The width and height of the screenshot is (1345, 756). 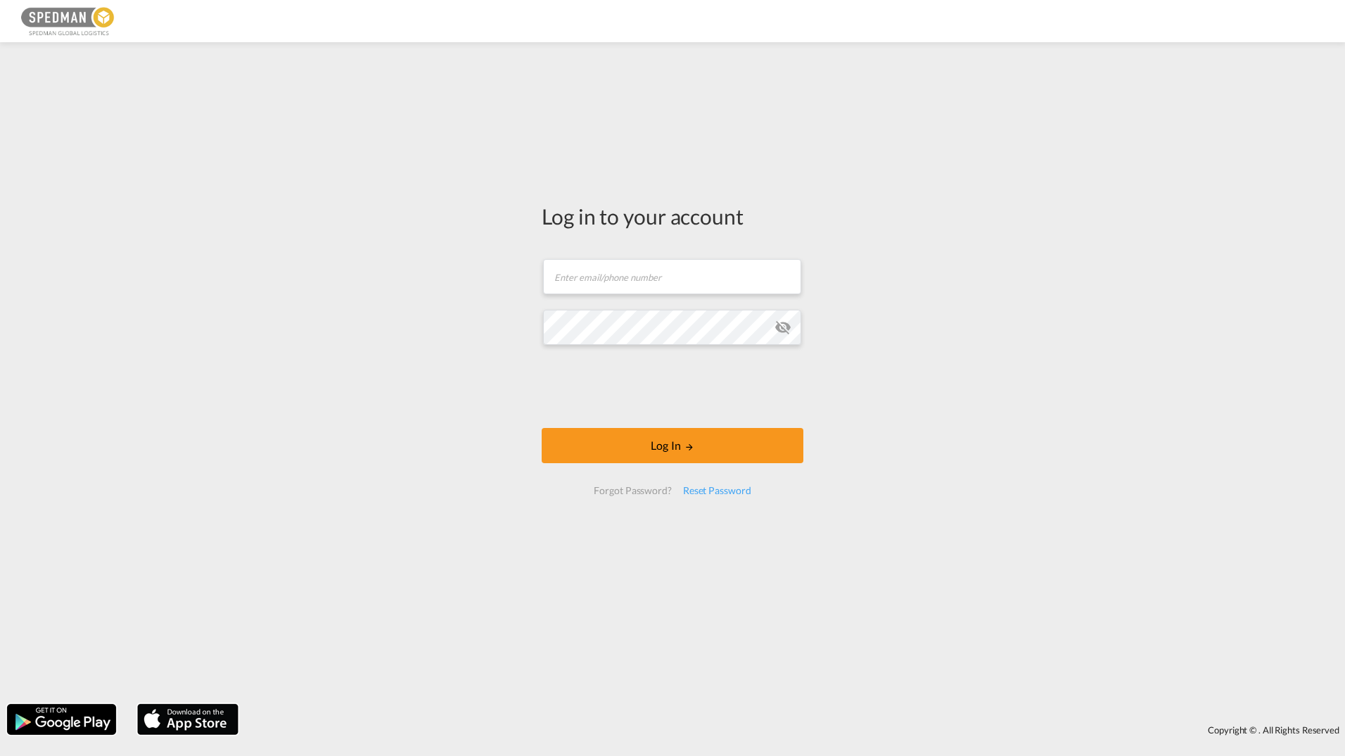 What do you see at coordinates (68, 21) in the screenshot?
I see `img: c12ca350ff1b11efb6b291369744d907.png` at bounding box center [68, 21].